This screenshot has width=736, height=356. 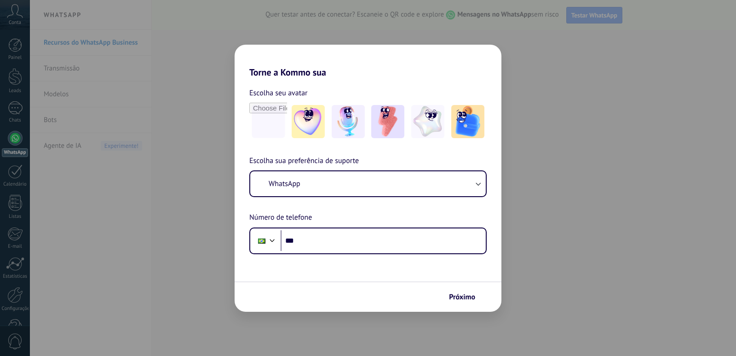 I want to click on span: WhatsApp, so click(x=284, y=184).